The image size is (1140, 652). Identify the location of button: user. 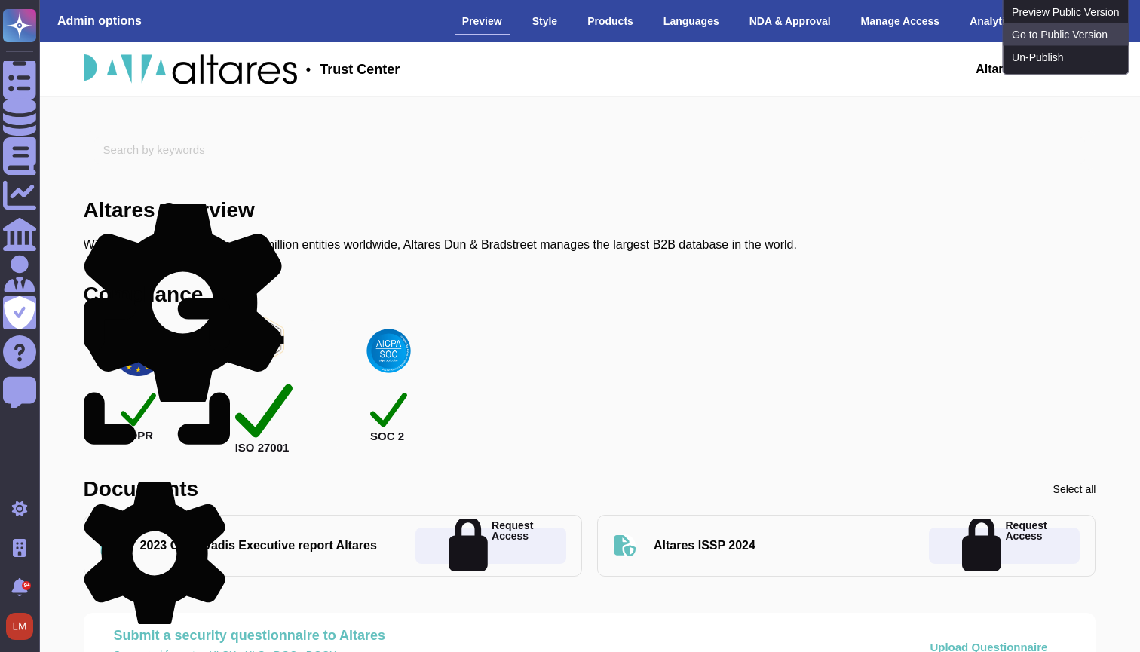
(23, 627).